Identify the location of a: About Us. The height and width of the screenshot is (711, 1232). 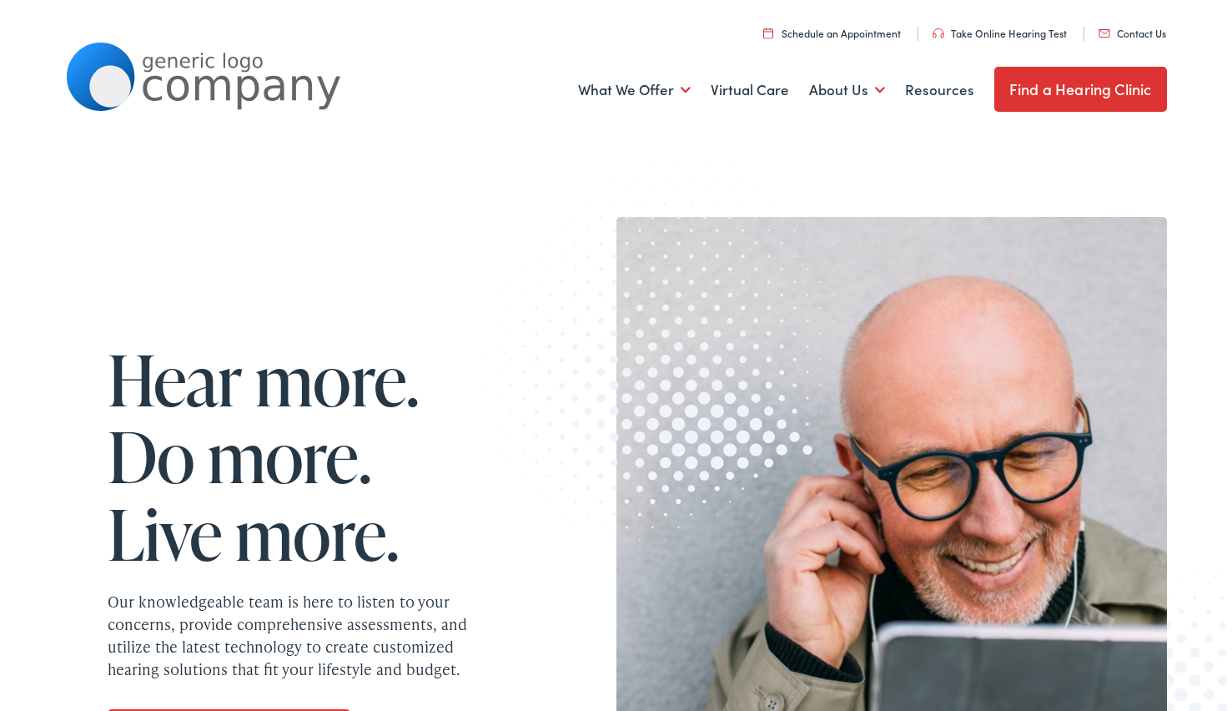
(846, 90).